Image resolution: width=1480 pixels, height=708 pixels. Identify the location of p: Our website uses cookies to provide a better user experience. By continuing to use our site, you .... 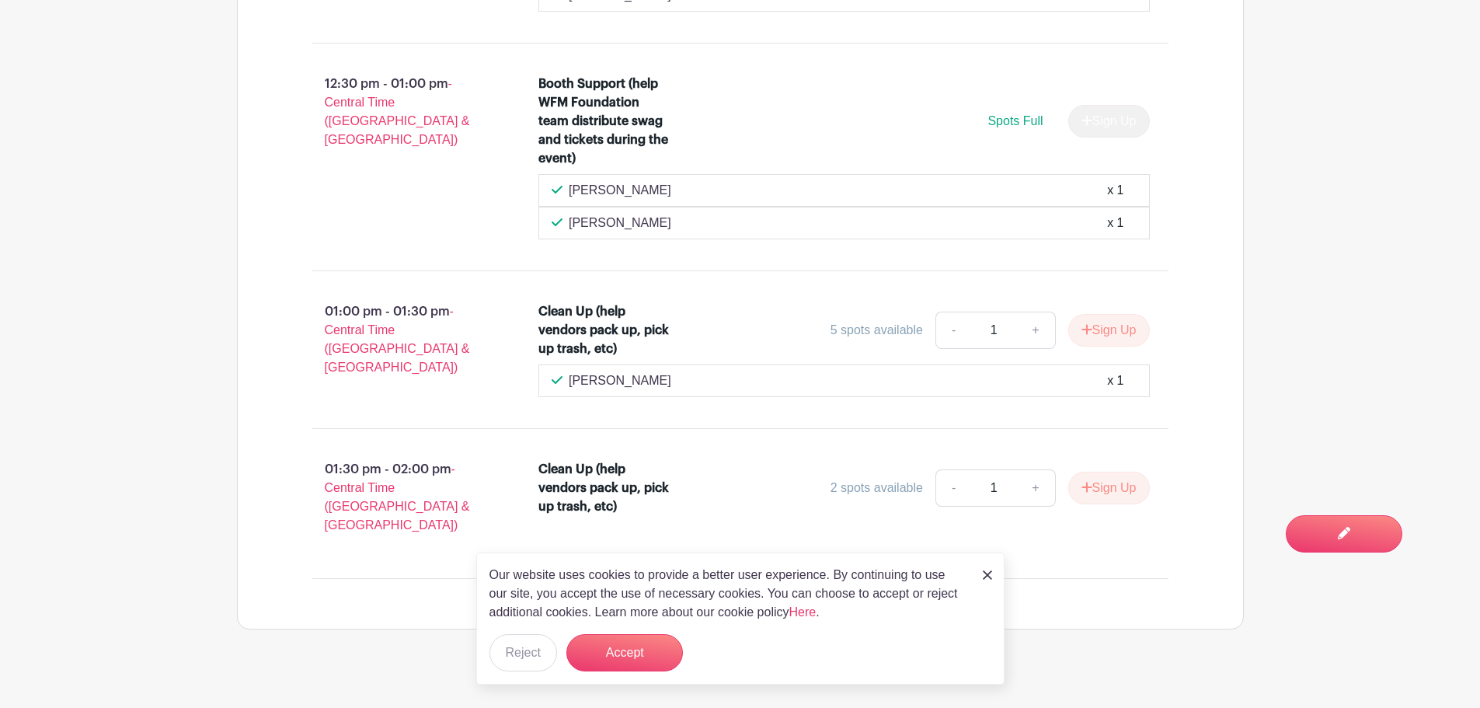
(728, 594).